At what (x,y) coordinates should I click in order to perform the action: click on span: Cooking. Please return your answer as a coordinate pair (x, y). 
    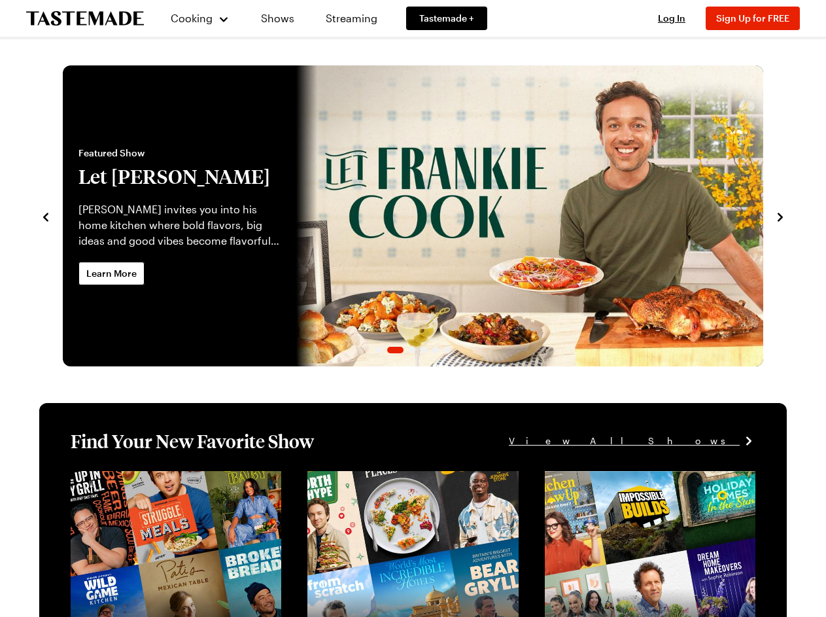
    Looking at the image, I should click on (192, 18).